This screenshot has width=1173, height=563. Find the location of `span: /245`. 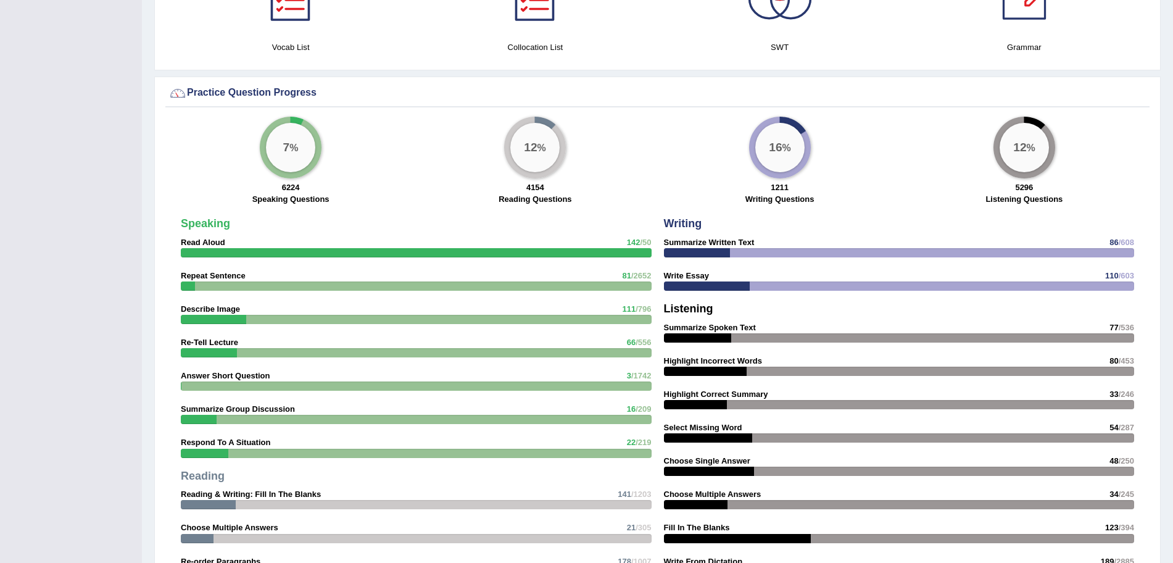

span: /245 is located at coordinates (1126, 493).